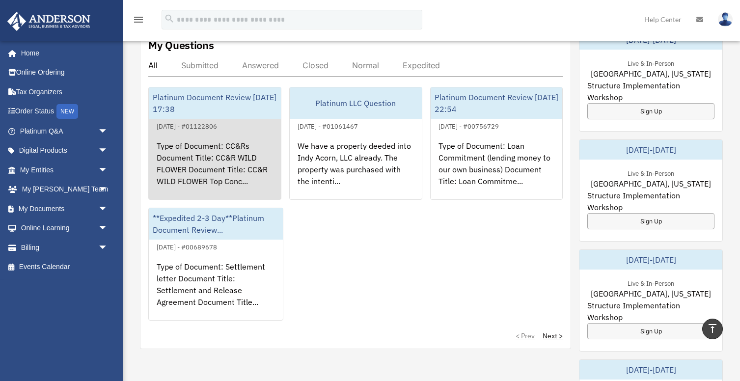 The height and width of the screenshot is (381, 740). What do you see at coordinates (315, 65) in the screenshot?
I see `div: Closed` at bounding box center [315, 65].